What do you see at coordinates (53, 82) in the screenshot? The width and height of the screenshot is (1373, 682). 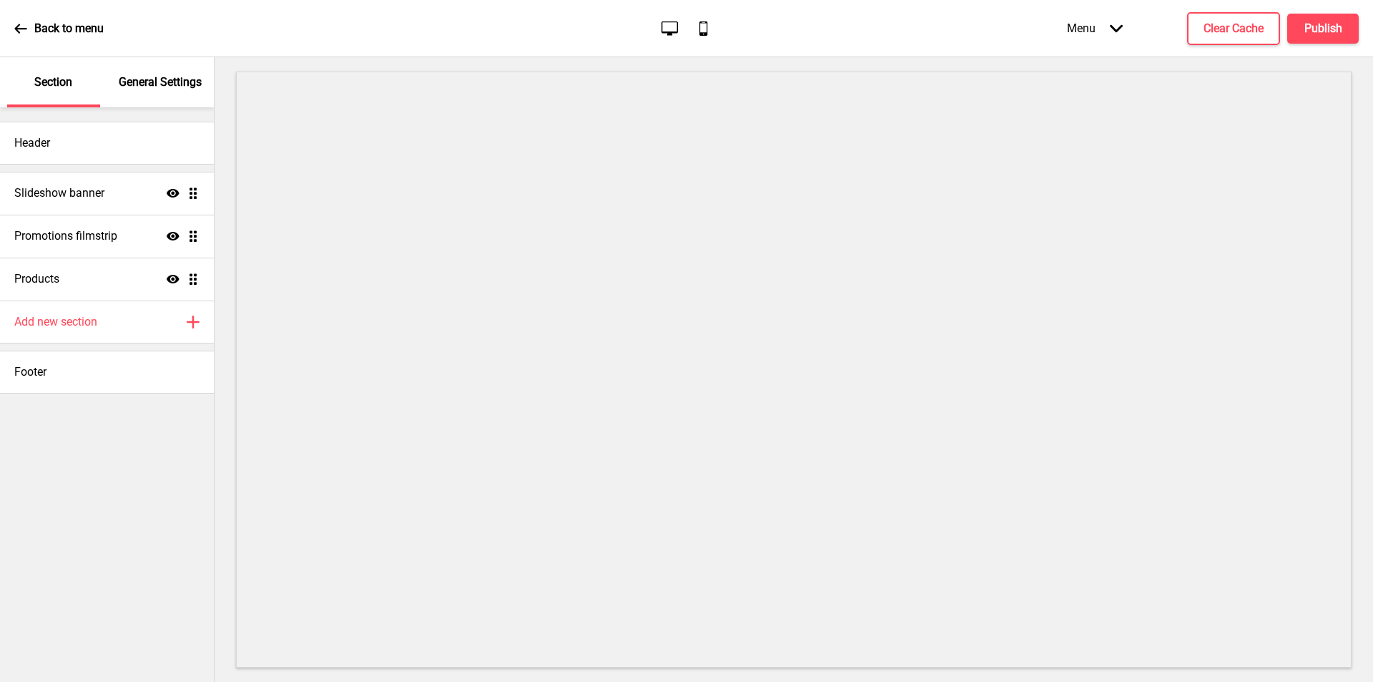 I see `p: Section` at bounding box center [53, 82].